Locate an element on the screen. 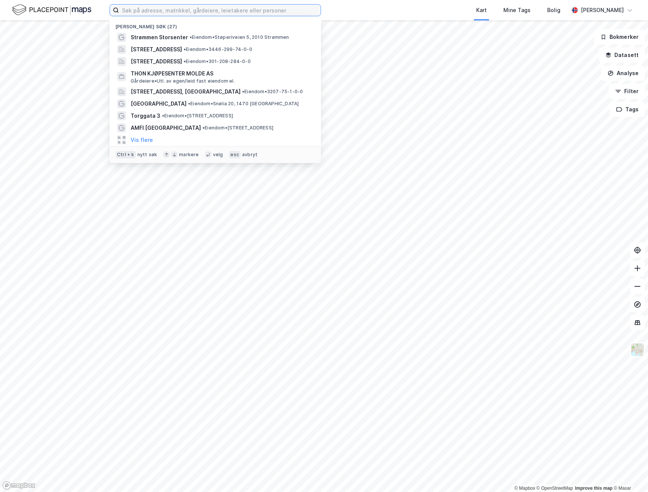  div: avbryt is located at coordinates (250, 155).